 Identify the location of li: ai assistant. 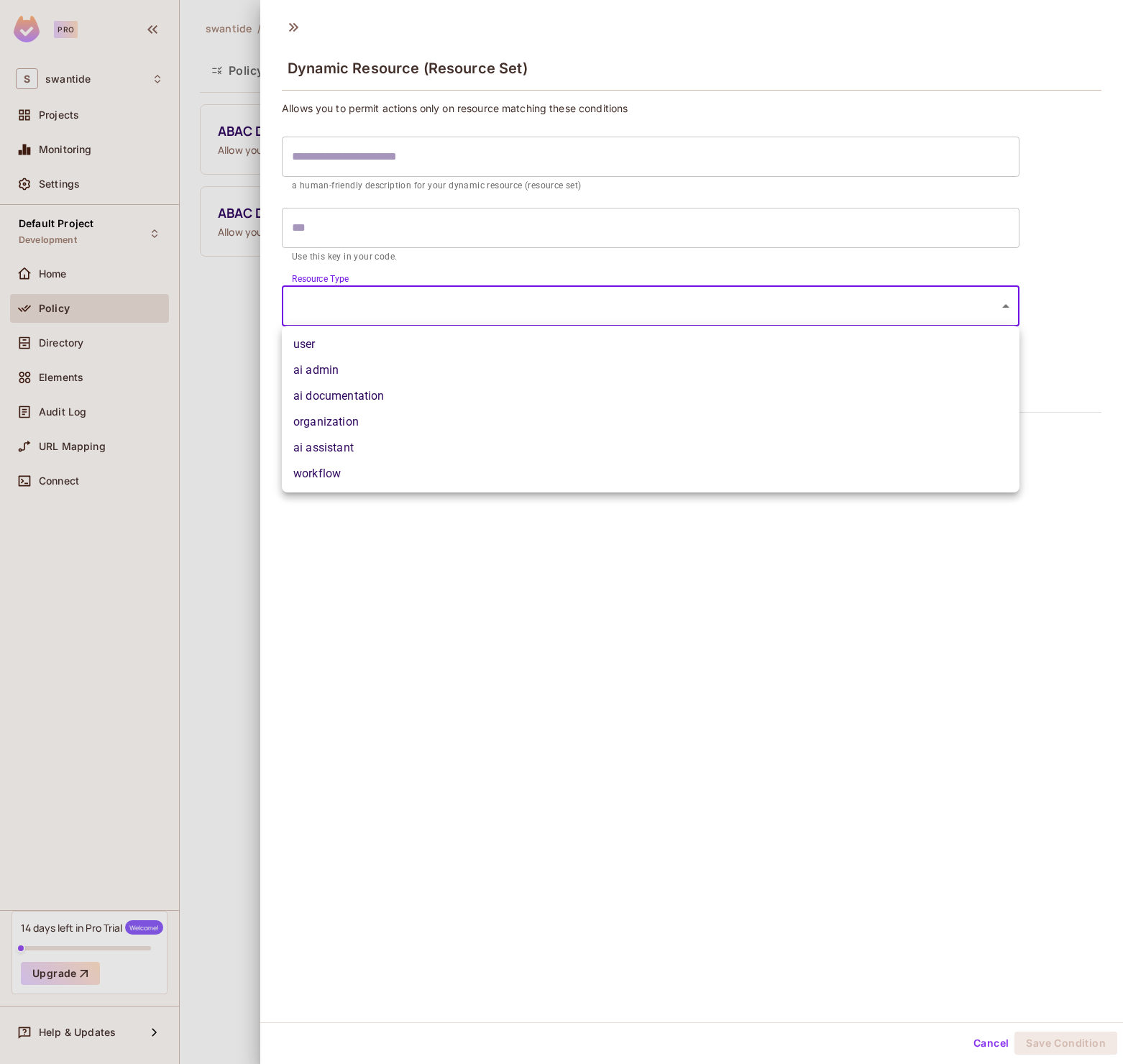
(650, 448).